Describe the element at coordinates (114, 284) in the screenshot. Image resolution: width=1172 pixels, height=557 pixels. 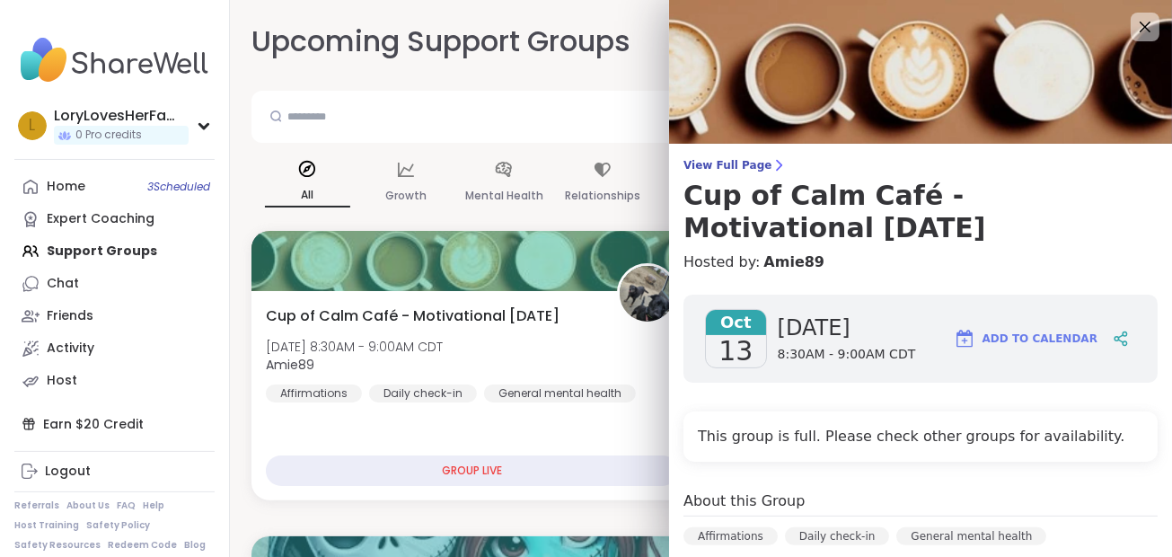
I see `a: Chat` at that location.